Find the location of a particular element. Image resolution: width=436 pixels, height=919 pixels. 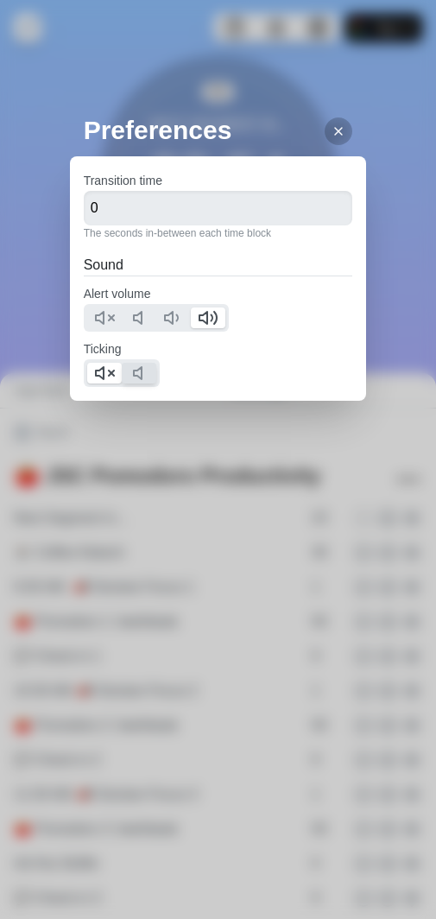

label: Ticking is located at coordinates (103, 349).